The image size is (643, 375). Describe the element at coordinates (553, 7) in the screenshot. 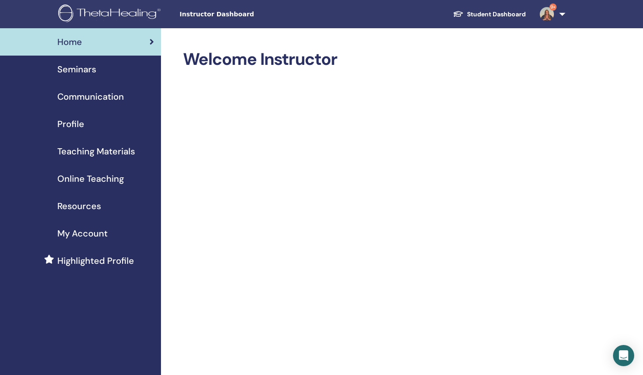

I see `span: 9+` at that location.